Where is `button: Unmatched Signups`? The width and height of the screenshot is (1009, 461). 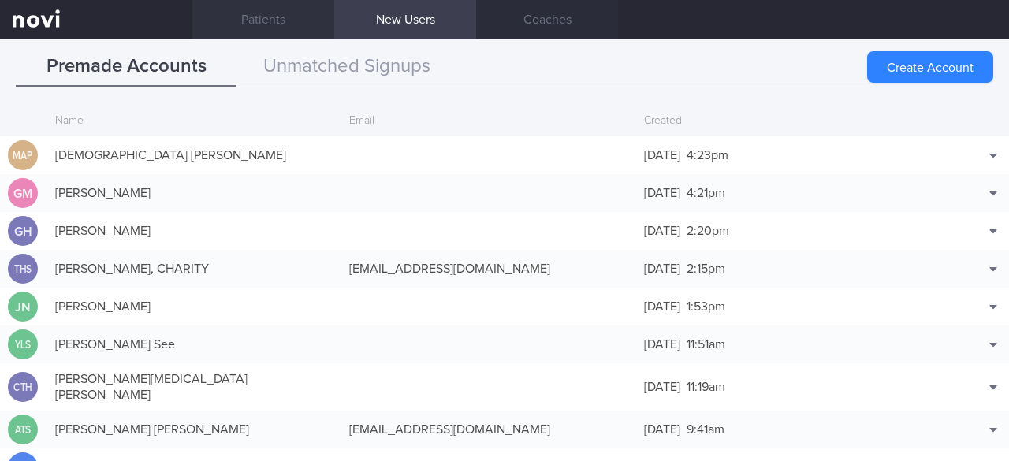
button: Unmatched Signups is located at coordinates (347, 67).